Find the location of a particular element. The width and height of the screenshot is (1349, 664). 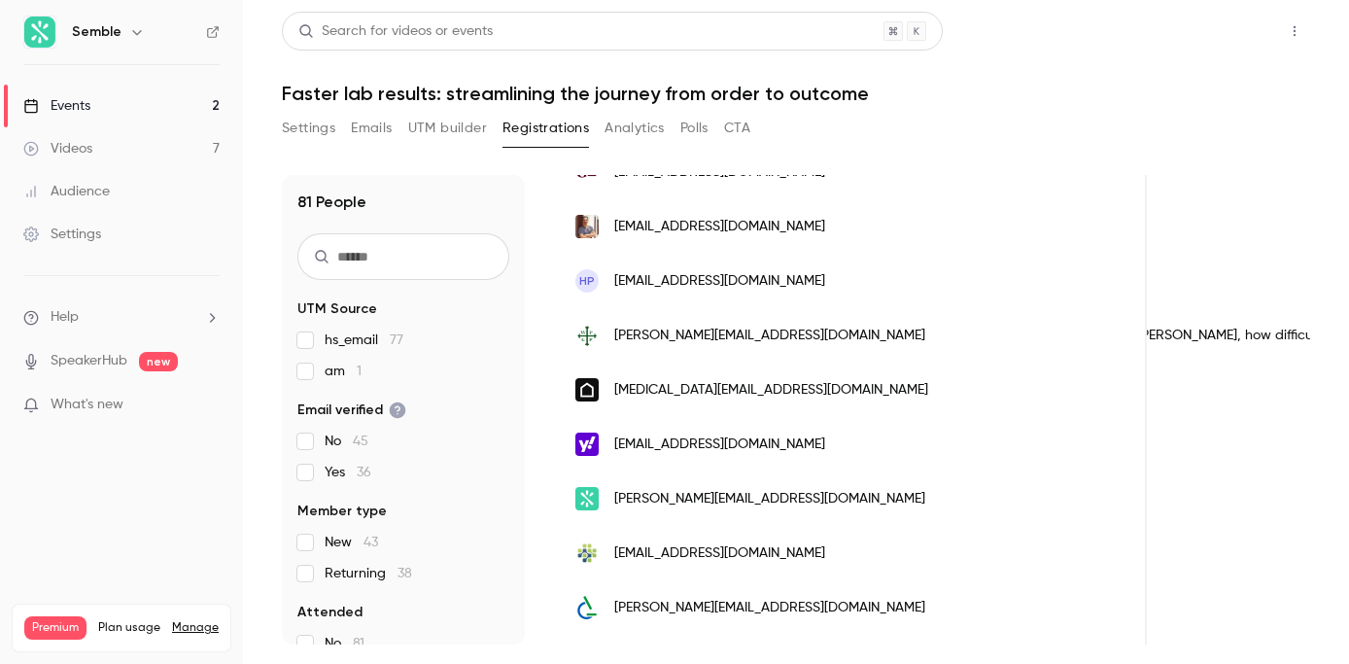

button: Settings is located at coordinates (308, 128).